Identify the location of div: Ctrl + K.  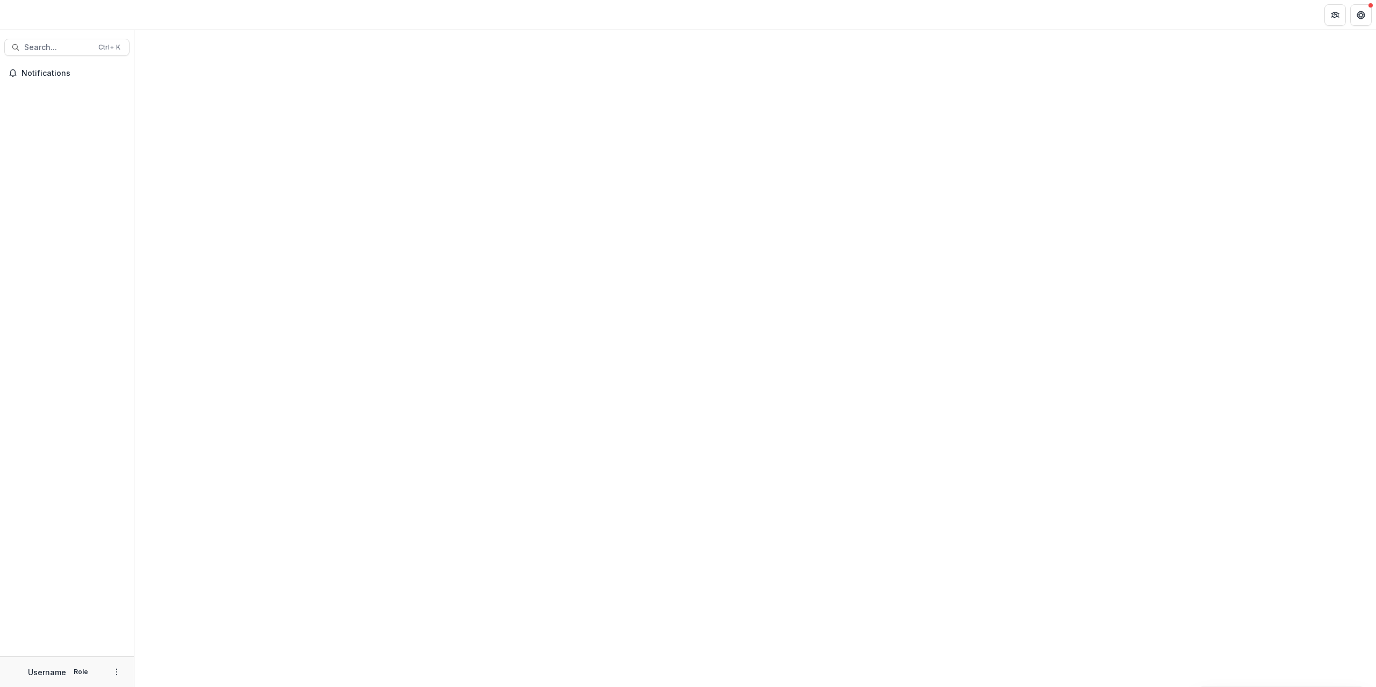
(109, 47).